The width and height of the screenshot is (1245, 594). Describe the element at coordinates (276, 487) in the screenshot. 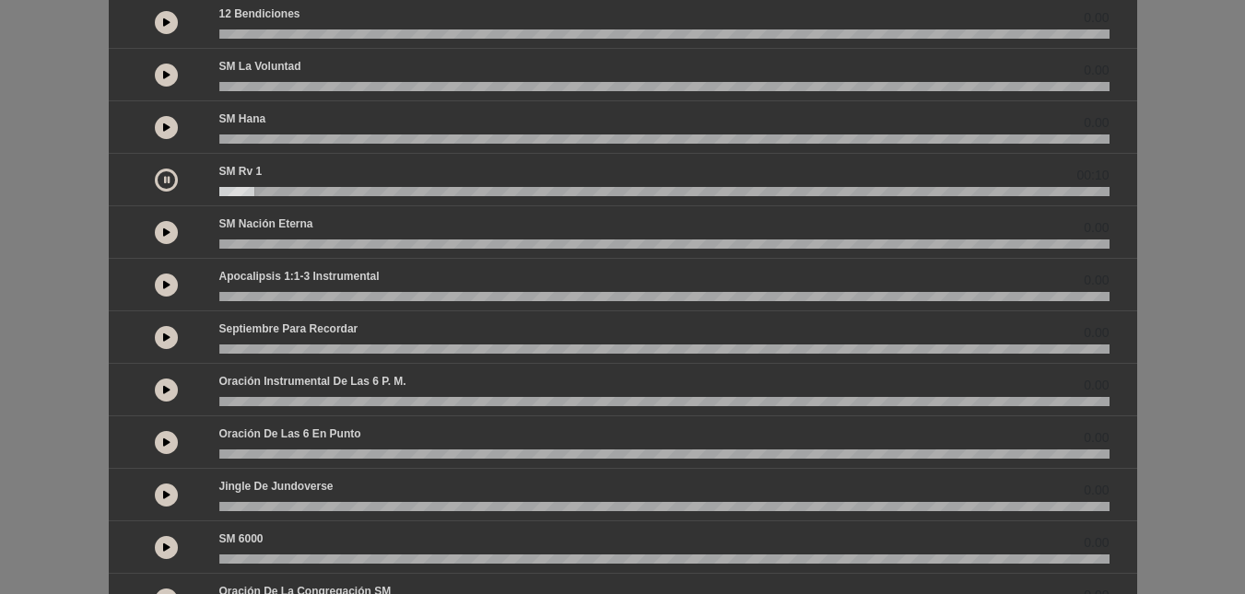

I see `font: Jingle de Jundoverse` at that location.